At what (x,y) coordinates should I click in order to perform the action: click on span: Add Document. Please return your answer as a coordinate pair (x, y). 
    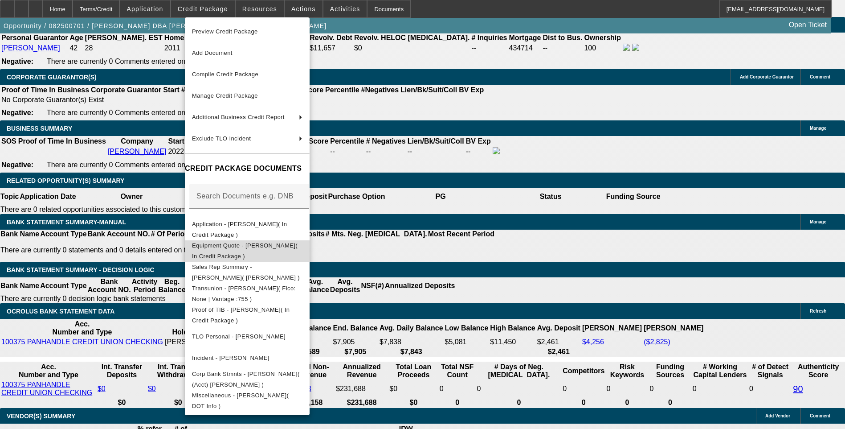
    Looking at the image, I should click on (212, 53).